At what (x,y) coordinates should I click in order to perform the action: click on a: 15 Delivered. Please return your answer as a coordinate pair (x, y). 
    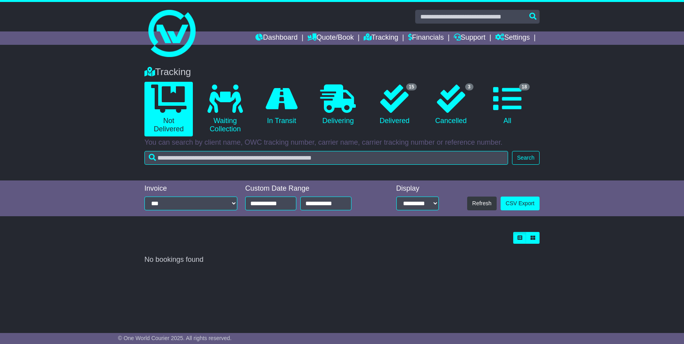
    Looking at the image, I should click on (394, 105).